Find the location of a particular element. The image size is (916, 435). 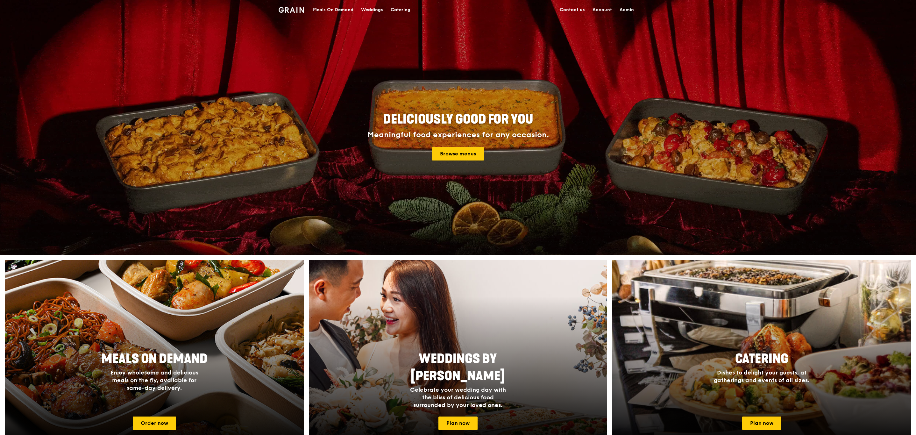

div: Meals On Demand is located at coordinates (333, 10).